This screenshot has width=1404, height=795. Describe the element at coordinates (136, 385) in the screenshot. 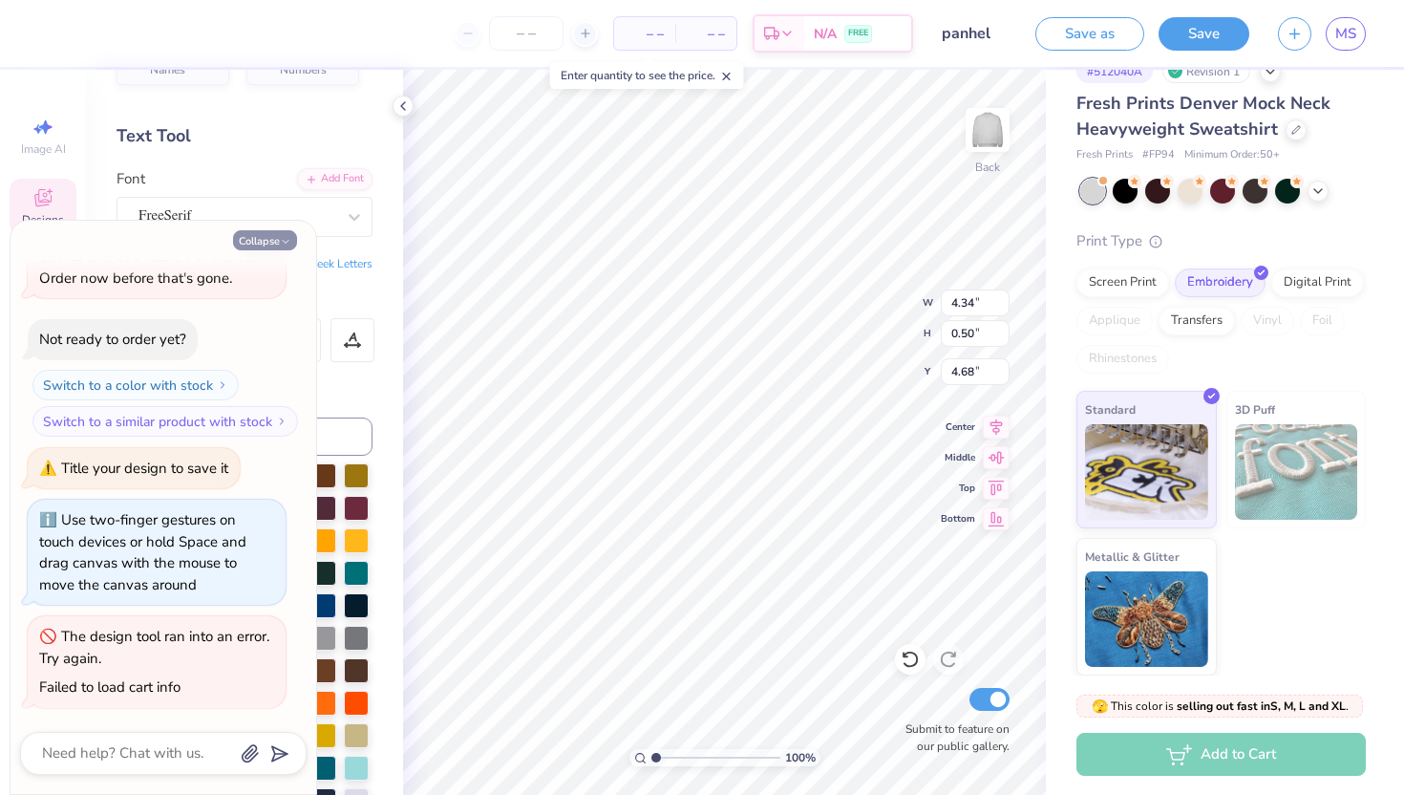

I see `button: Switch to a color with stock` at that location.